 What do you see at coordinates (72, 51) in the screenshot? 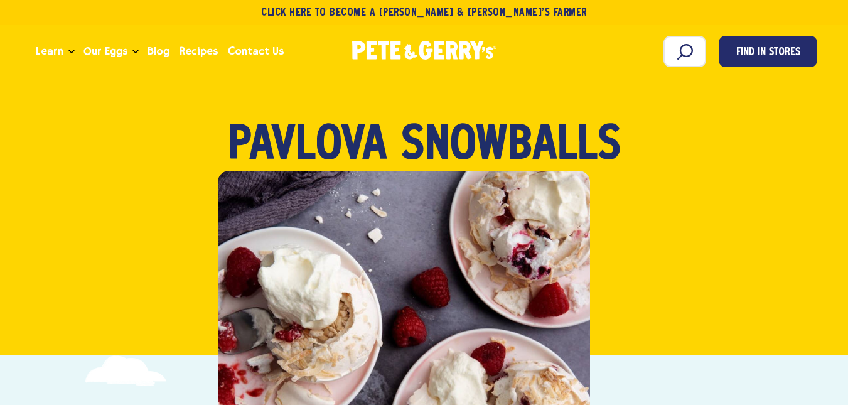
I see `button: Open the dropdown menu for Learn` at bounding box center [72, 51].